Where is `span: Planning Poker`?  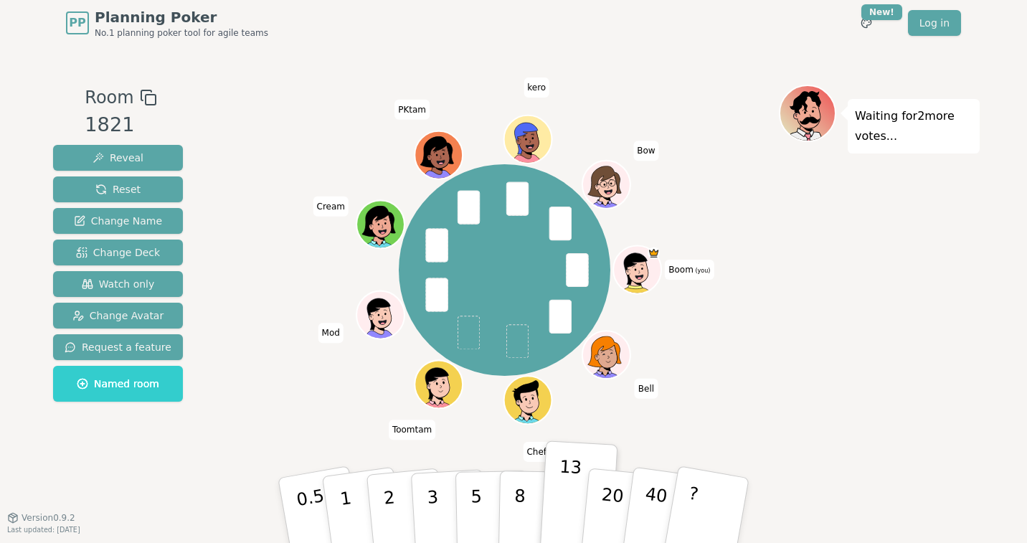 span: Planning Poker is located at coordinates (181, 17).